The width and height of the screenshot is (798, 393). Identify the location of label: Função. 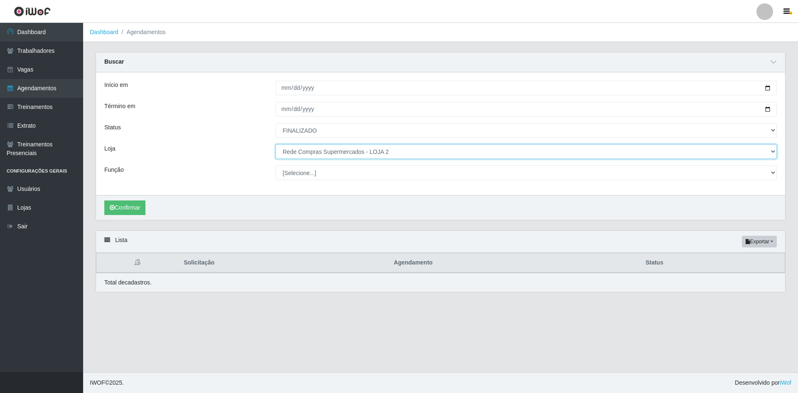
(114, 170).